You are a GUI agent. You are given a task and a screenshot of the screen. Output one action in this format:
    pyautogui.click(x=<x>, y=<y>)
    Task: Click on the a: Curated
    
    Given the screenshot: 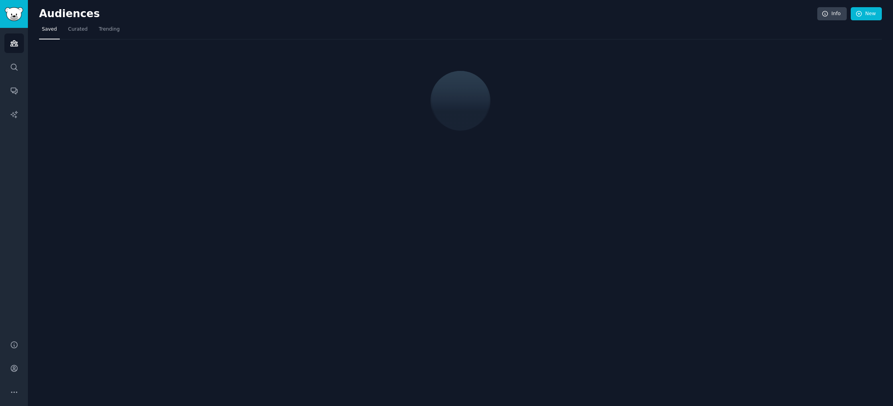 What is the action you would take?
    pyautogui.click(x=78, y=31)
    